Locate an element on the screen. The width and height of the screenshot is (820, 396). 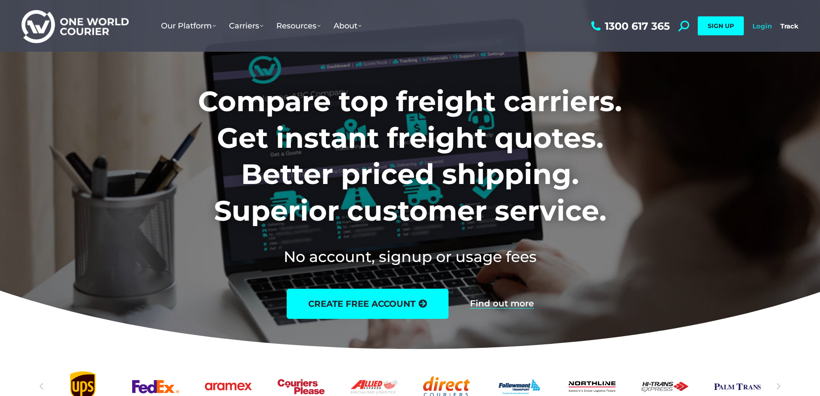
a: create free account is located at coordinates (368, 304).